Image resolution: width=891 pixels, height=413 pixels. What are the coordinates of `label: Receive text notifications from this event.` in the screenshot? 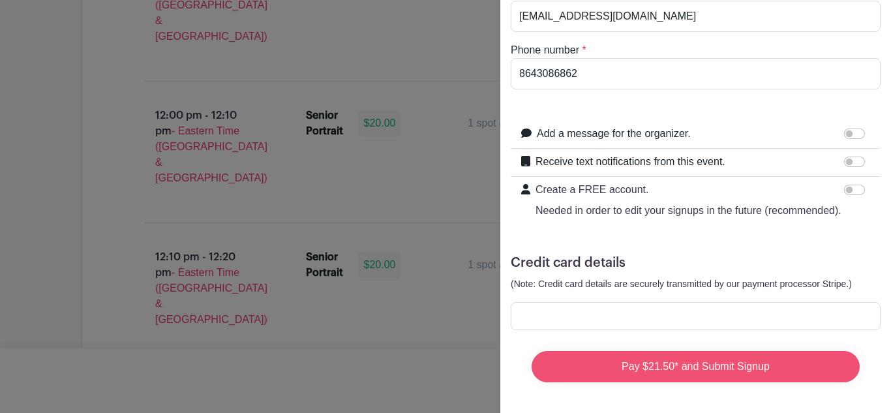 It's located at (630, 162).